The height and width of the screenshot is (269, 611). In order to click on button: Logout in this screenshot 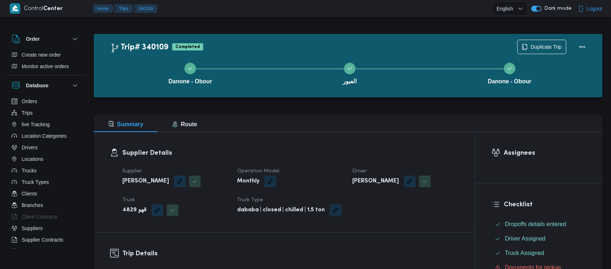, I will do `click(590, 9)`.